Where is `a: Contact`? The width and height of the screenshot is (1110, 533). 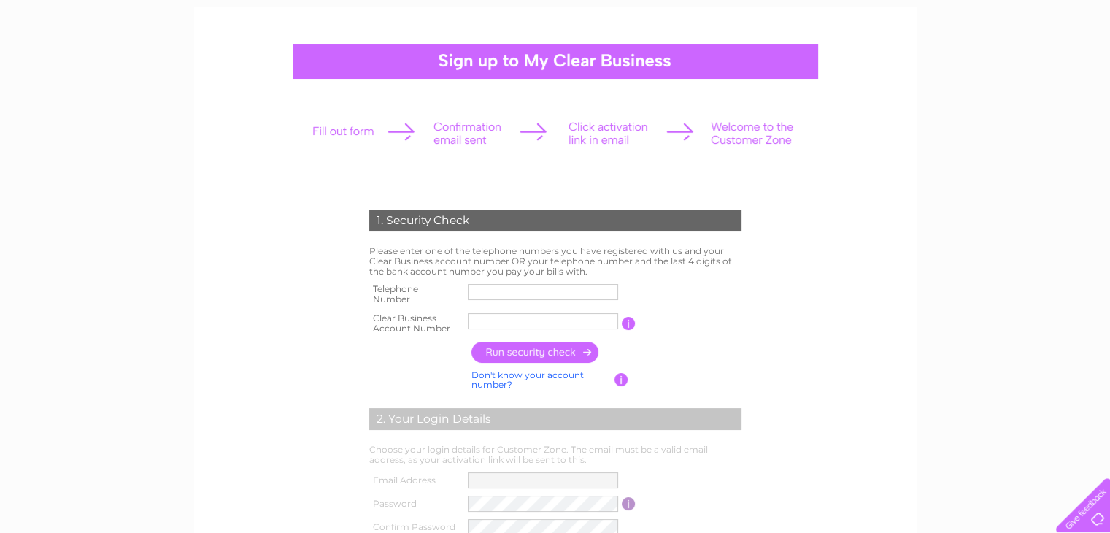
a: Contact is located at coordinates (1083, 67).